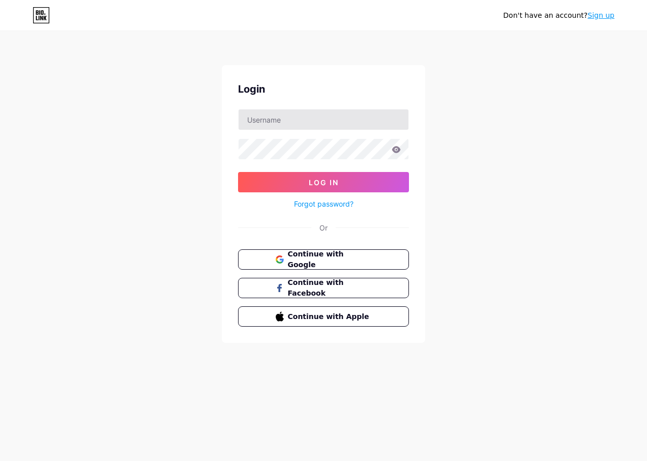  What do you see at coordinates (323, 316) in the screenshot?
I see `button: Continue with Apple` at bounding box center [323, 316].